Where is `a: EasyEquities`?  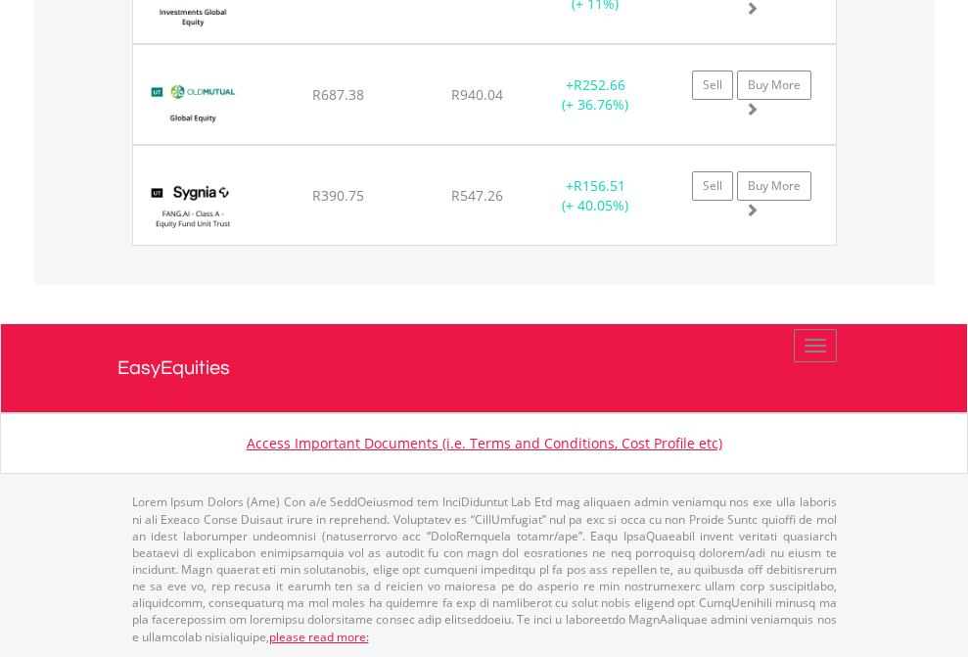
a: EasyEquities is located at coordinates (485, 368).